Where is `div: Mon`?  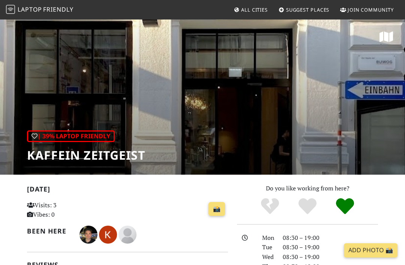
div: Mon is located at coordinates (268, 238).